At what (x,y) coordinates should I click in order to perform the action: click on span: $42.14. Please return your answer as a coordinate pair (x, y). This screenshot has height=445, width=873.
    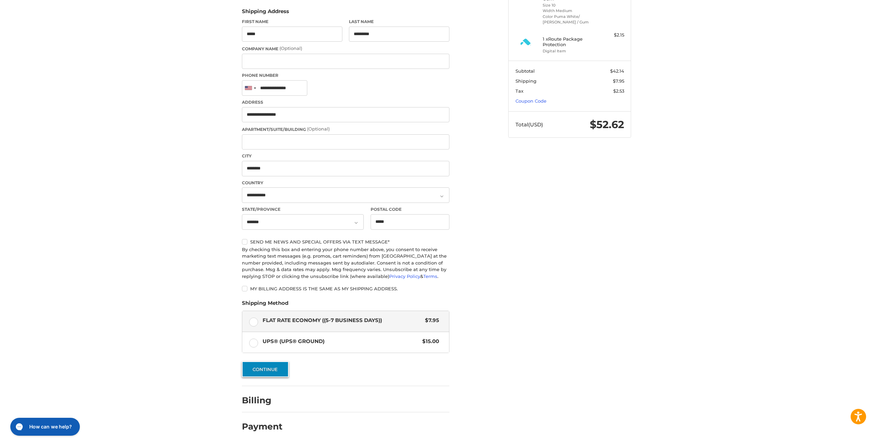
    Looking at the image, I should click on (617, 71).